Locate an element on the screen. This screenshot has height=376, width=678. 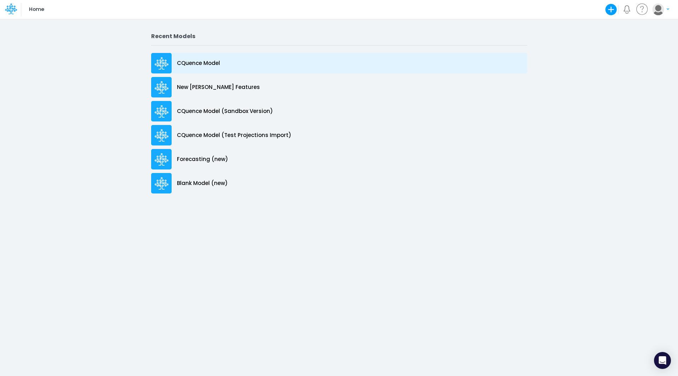
a: CQuence Model (Sandbox Version) is located at coordinates (339, 111).